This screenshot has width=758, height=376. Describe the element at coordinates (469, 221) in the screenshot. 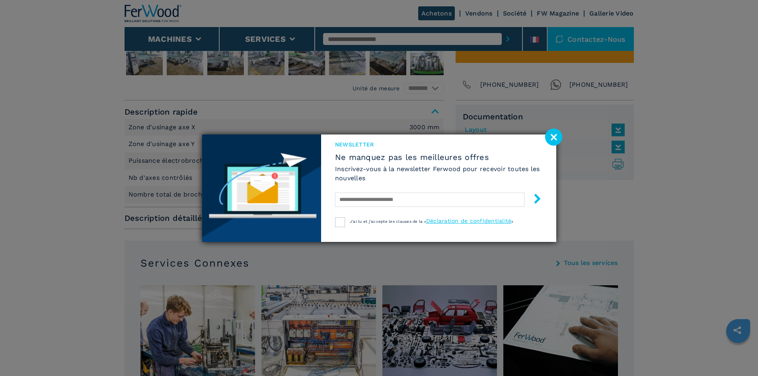

I see `a: Déclaration de confidentialité` at that location.